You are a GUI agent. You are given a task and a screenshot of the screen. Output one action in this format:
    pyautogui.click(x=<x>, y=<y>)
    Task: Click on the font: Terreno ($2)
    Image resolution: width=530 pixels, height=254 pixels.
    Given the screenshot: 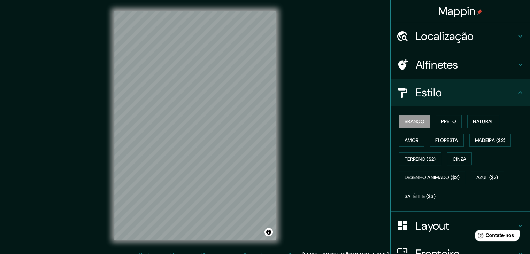 What is the action you would take?
    pyautogui.click(x=420, y=159)
    